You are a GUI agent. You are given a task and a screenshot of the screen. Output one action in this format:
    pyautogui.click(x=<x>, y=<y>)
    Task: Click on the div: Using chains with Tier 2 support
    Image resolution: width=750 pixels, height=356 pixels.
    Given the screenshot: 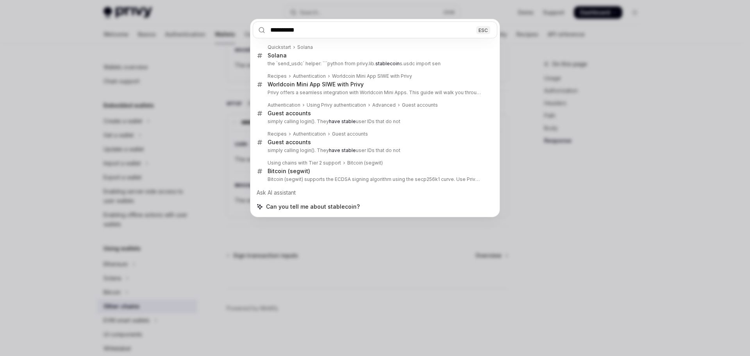 What is the action you would take?
    pyautogui.click(x=304, y=163)
    